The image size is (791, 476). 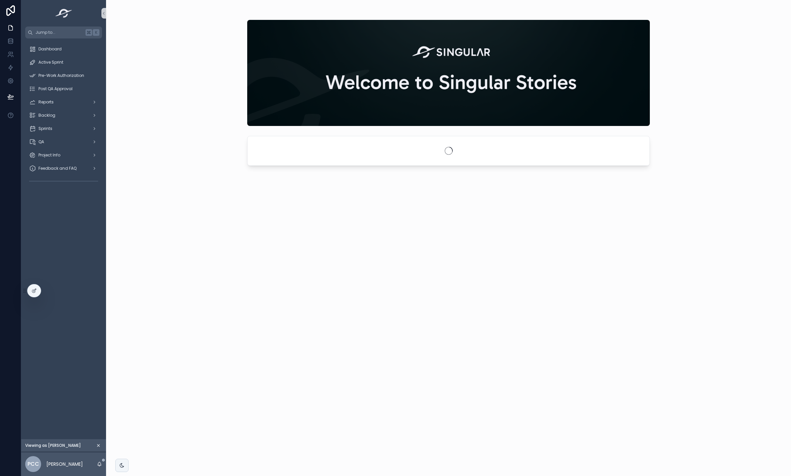 I want to click on span: Sprints, so click(x=45, y=129).